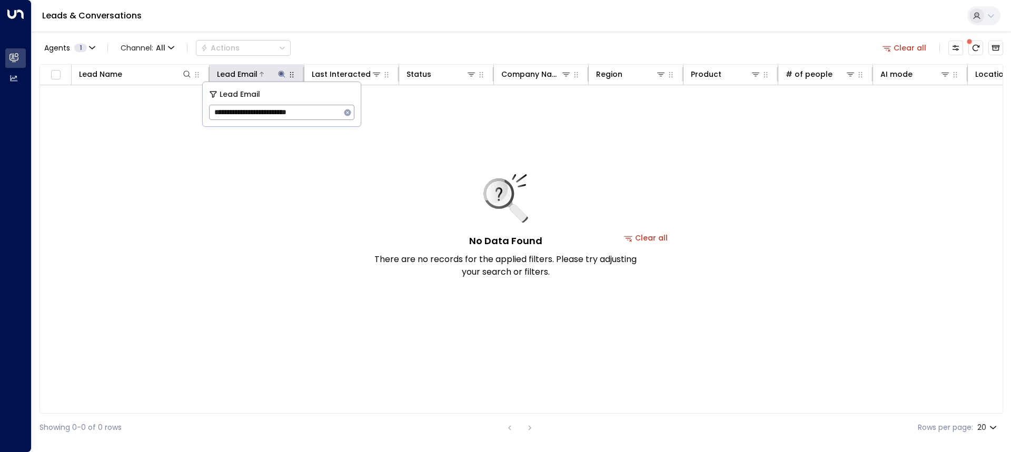 This screenshot has width=1011, height=452. I want to click on button: Channel:All, so click(147, 48).